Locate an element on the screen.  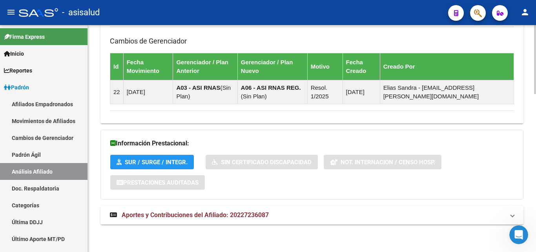
span: - asisalud is located at coordinates (81, 13).